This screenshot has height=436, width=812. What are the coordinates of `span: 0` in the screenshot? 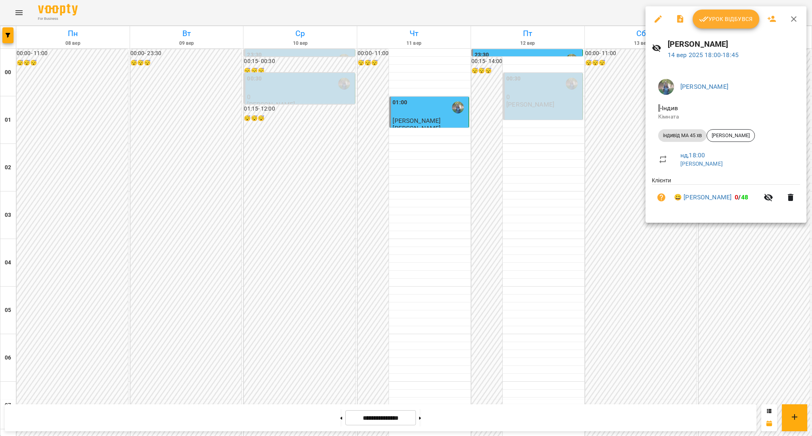 It's located at (736, 197).